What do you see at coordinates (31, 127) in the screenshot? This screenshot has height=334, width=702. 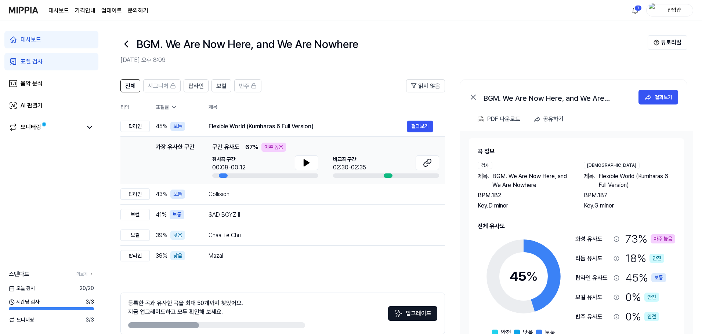 I see `div: 모니터링` at bounding box center [31, 127].